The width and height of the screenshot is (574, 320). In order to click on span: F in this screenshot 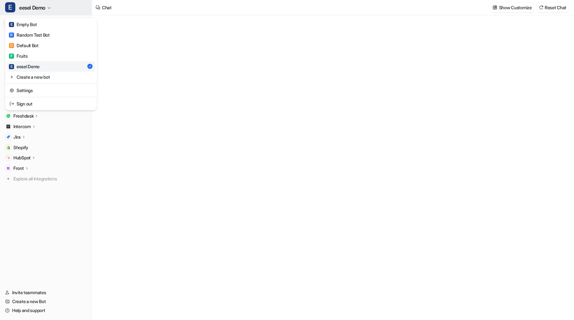, I will do `click(11, 56)`.